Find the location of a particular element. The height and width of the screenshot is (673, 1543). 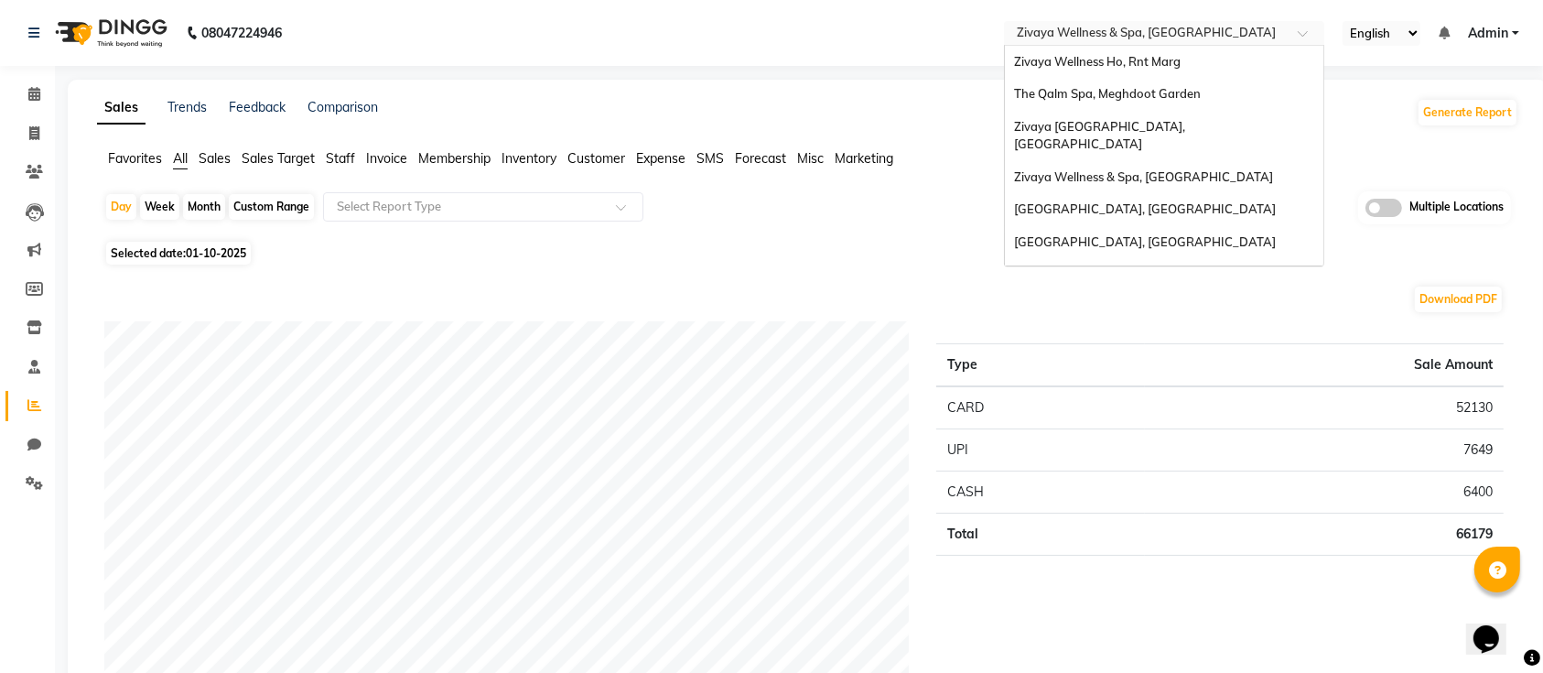

a: Feedback is located at coordinates (257, 107).